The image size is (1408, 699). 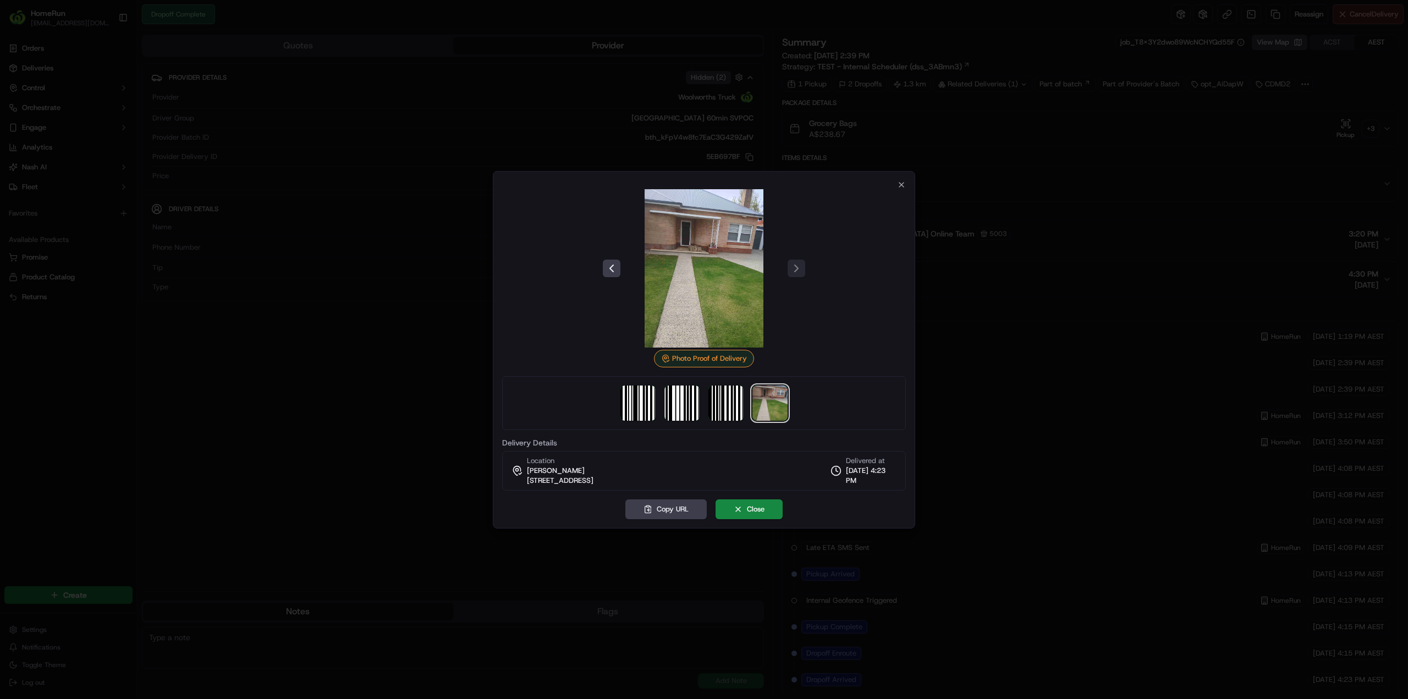 What do you see at coordinates (704, 443) in the screenshot?
I see `label: Delivery Details` at bounding box center [704, 443].